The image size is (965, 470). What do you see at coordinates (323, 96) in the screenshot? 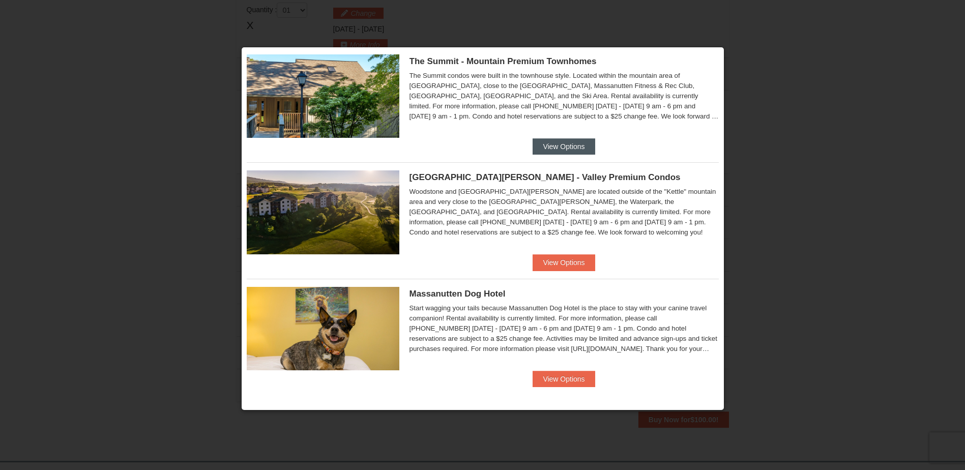
I see `img: 19219034-1-0eee7e00.jpg` at bounding box center [323, 96].